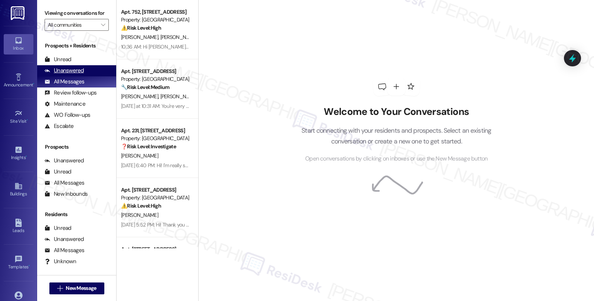 Image resolution: width=594 pixels, height=301 pixels. I want to click on a: Templates •, so click(19, 263).